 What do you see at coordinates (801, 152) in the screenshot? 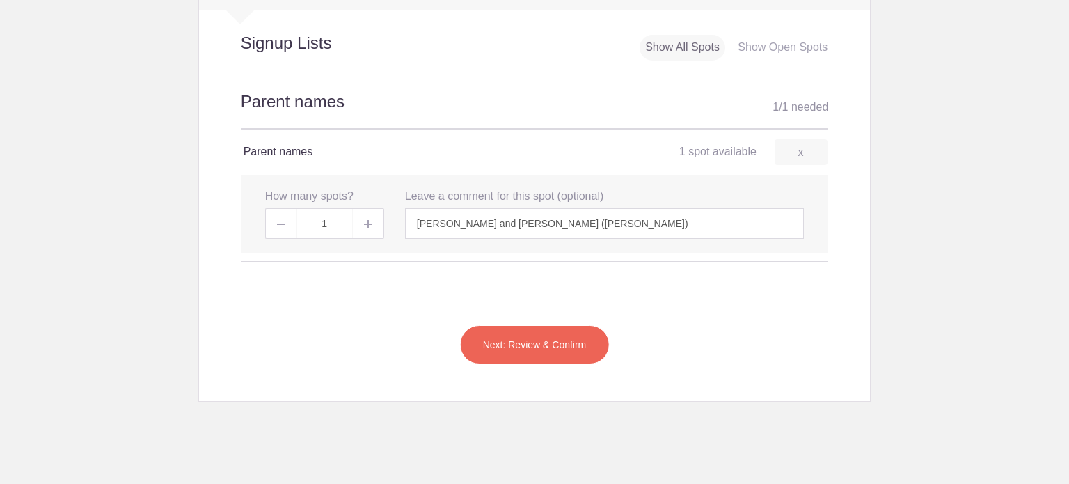
I see `a: x` at bounding box center [801, 152].